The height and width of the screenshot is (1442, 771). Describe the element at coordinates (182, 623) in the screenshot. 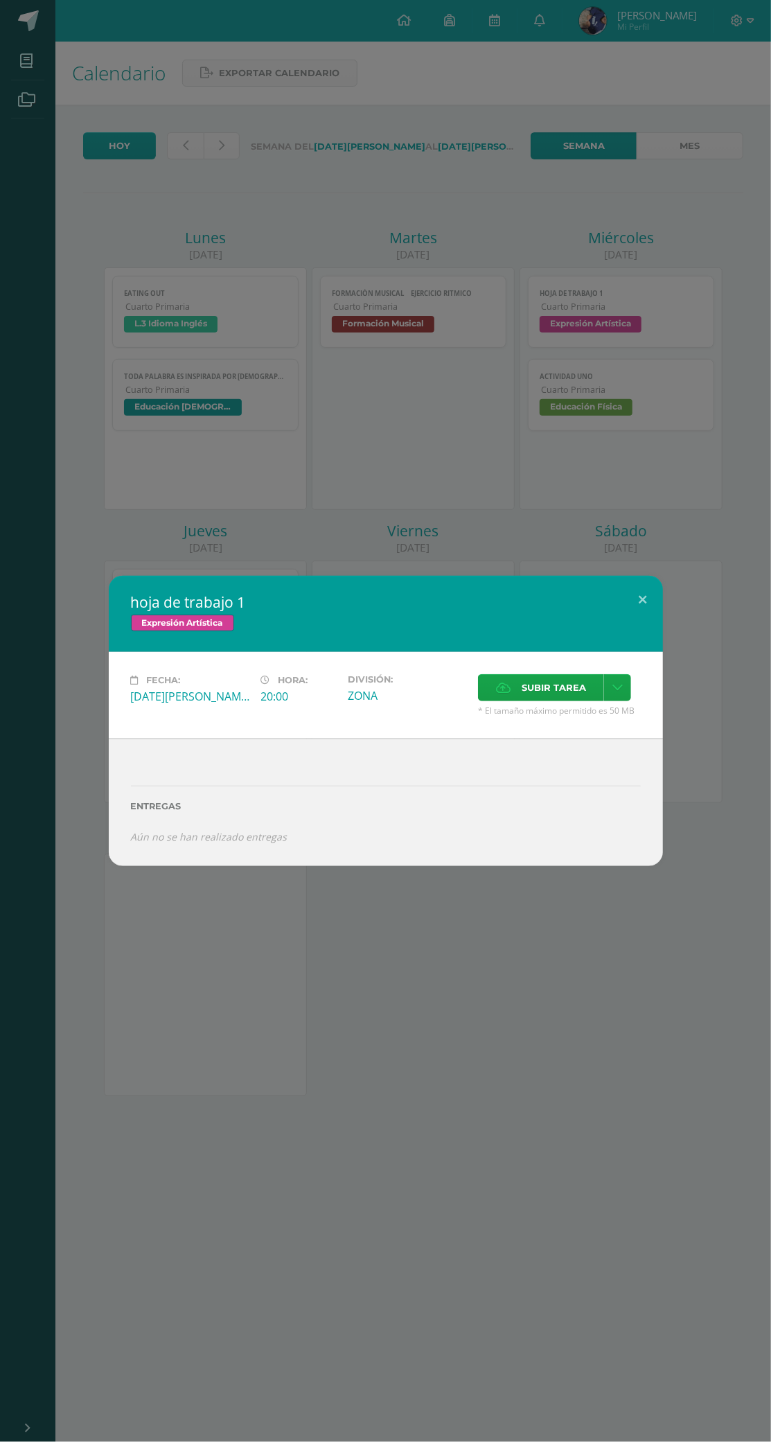

I see `span: Expresión Artística` at that location.